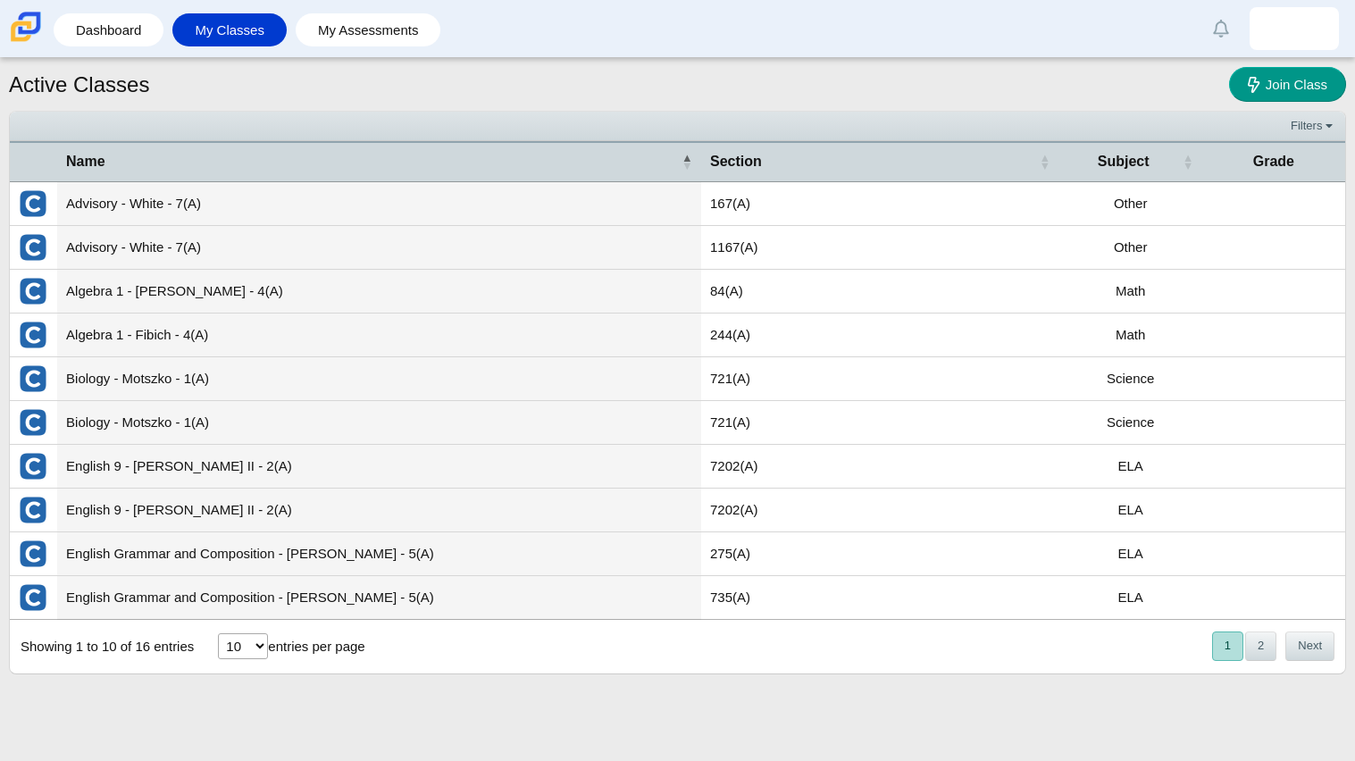  What do you see at coordinates (1287, 84) in the screenshot?
I see `a: Join Class` at bounding box center [1287, 84].